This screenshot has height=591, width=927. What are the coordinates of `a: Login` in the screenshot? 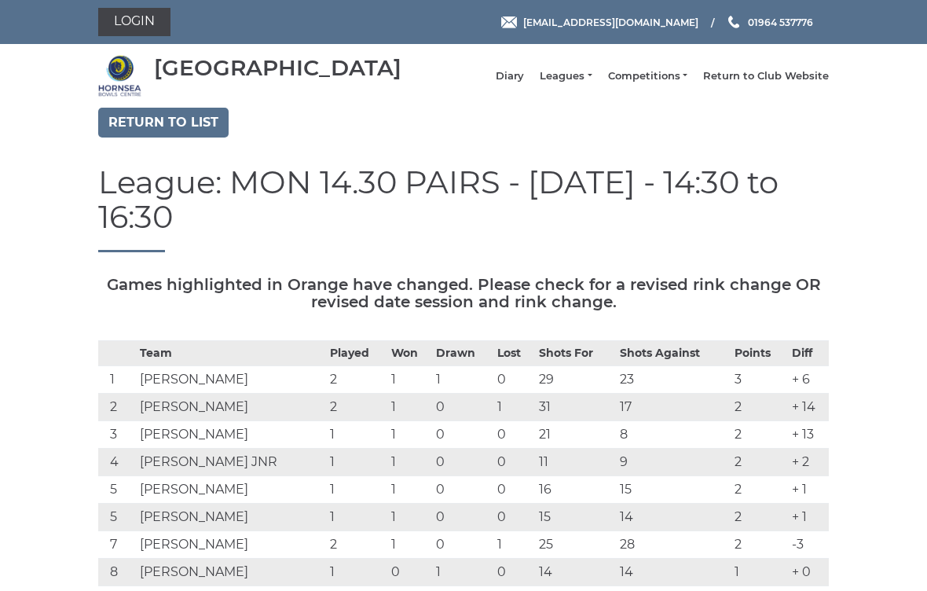 It's located at (134, 22).